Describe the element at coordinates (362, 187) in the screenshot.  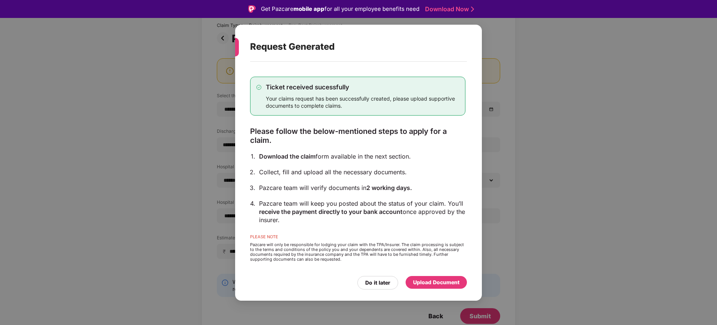
I see `div: Pazcare team will verify documents in` at that location.